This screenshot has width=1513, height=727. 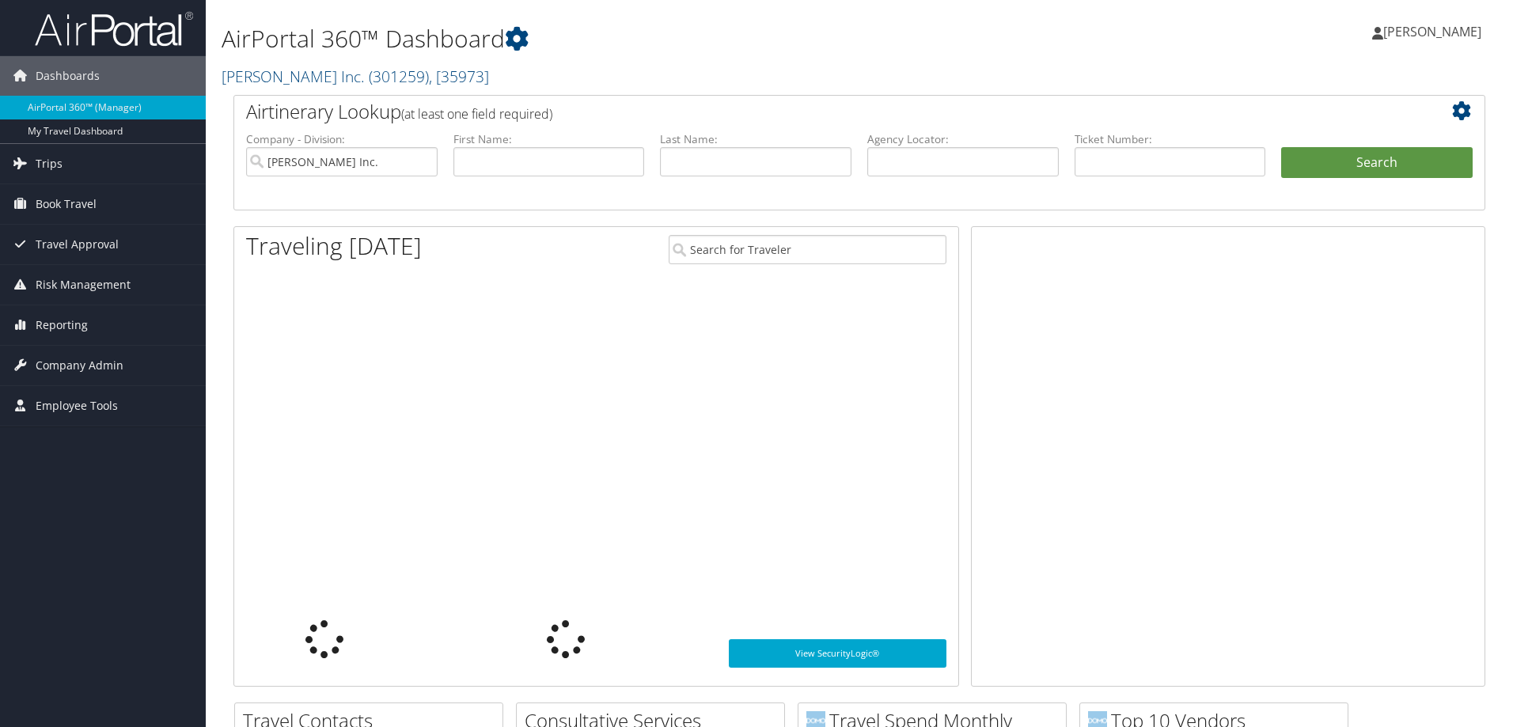 I want to click on span: Risk Management, so click(x=83, y=285).